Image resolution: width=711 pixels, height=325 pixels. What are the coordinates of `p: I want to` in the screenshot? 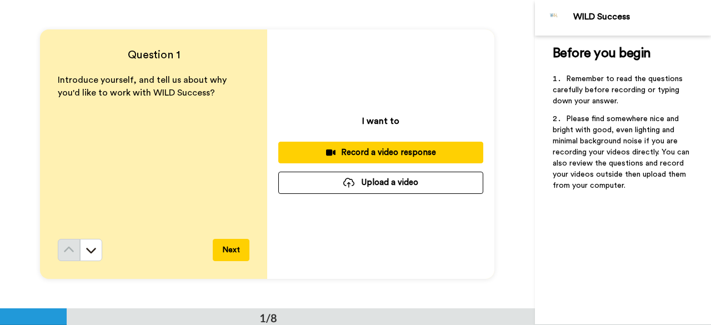 It's located at (380, 121).